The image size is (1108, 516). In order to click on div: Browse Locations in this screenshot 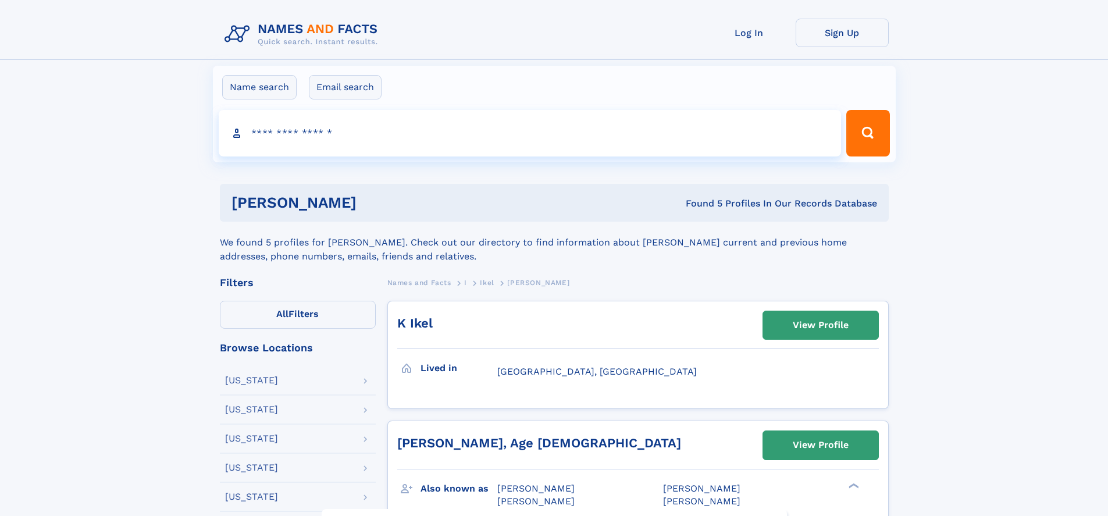, I will do `click(298, 348)`.